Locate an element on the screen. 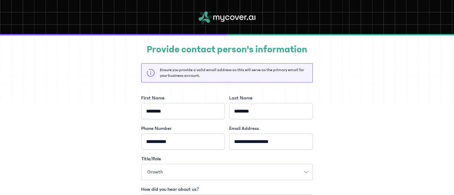 The width and height of the screenshot is (454, 195). label: Email Address is located at coordinates (244, 129).